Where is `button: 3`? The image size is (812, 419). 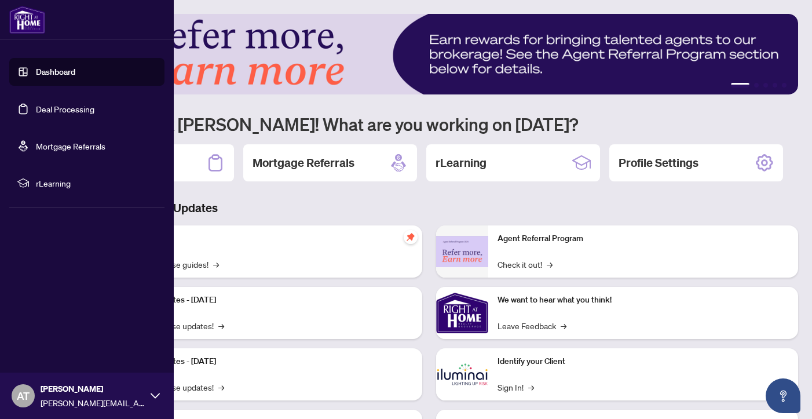 button: 3 is located at coordinates (766, 85).